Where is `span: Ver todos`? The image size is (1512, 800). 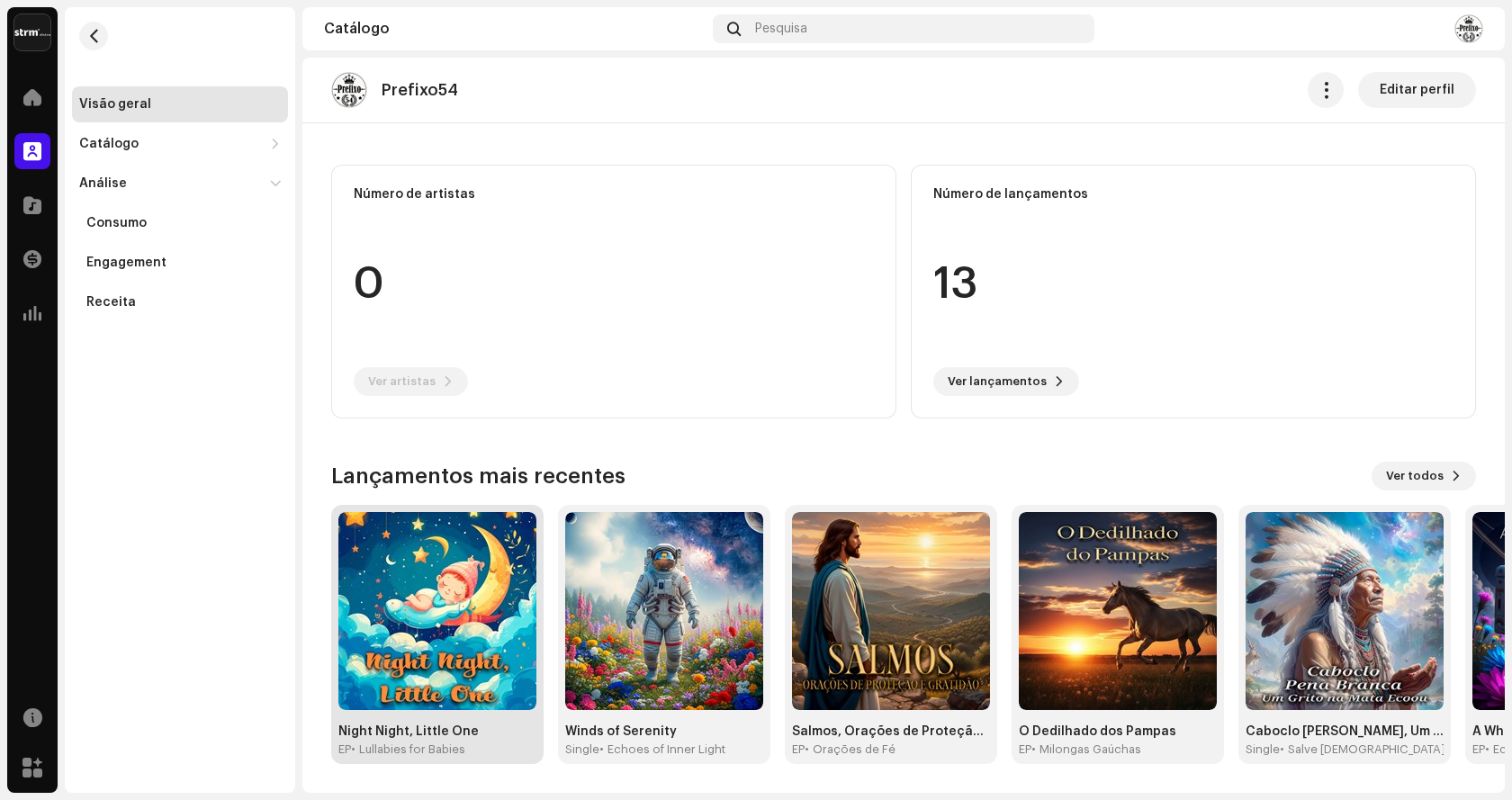 span: Ver todos is located at coordinates (1415, 476).